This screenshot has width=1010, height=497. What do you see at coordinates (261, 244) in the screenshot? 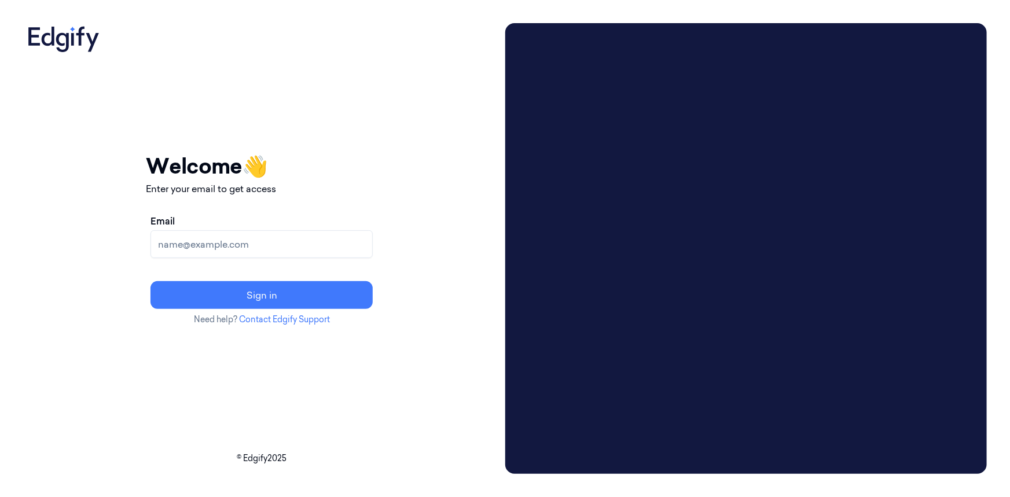
I see `input: name@example.com` at bounding box center [261, 244].